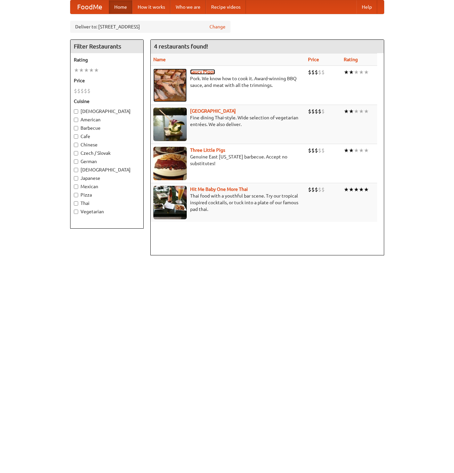  Describe the element at coordinates (219, 189) in the screenshot. I see `a: Hit Me Baby One More Thai` at that location.